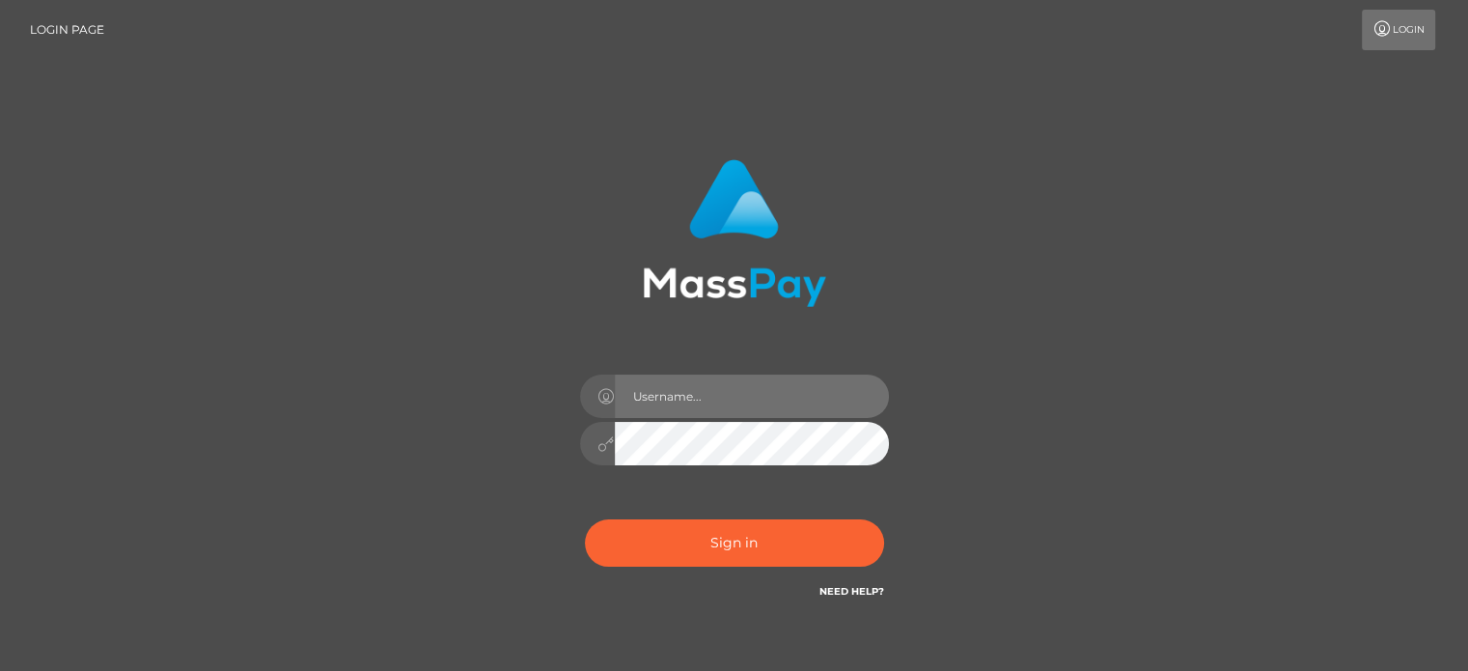 The height and width of the screenshot is (671, 1468). I want to click on input: Username..., so click(752, 396).